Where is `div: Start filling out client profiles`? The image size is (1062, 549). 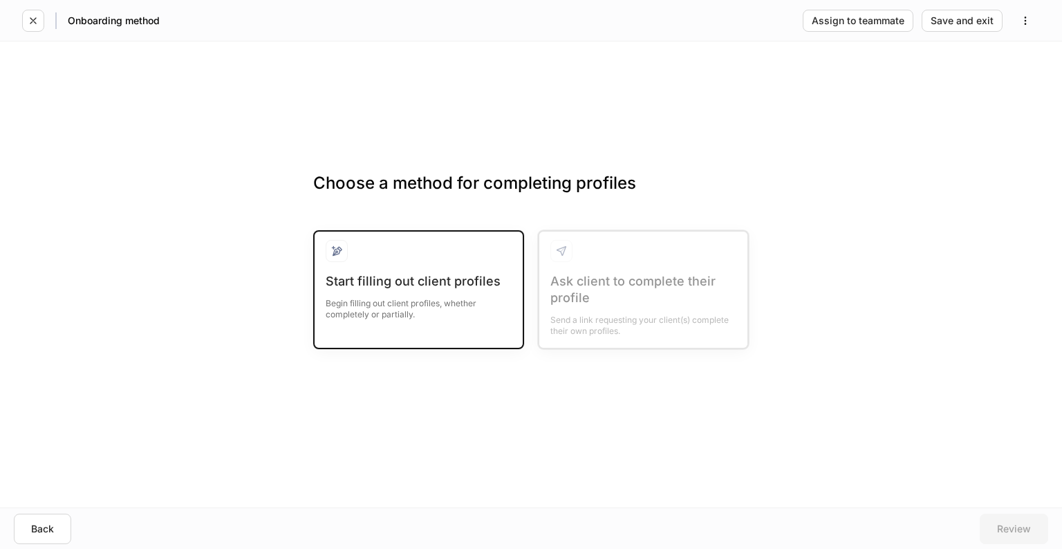 div: Start filling out client profiles is located at coordinates (418, 281).